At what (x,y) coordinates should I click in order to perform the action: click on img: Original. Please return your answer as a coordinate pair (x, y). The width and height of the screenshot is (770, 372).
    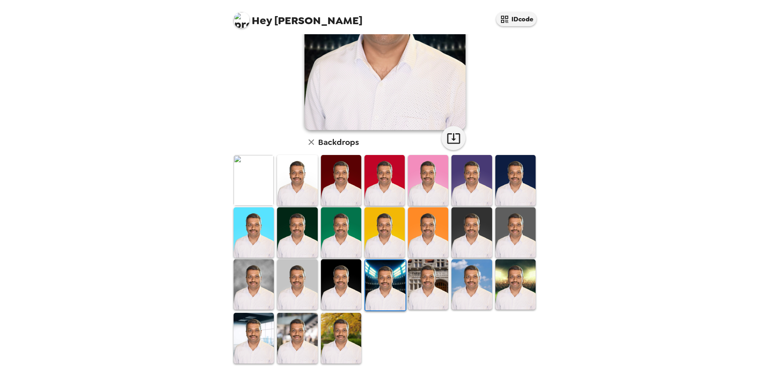
    Looking at the image, I should click on (254, 180).